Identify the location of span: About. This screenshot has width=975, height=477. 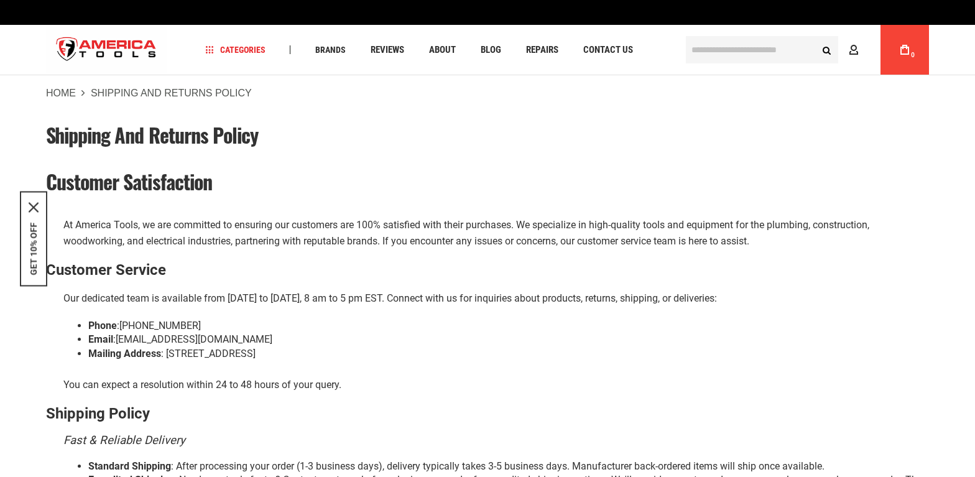
(442, 50).